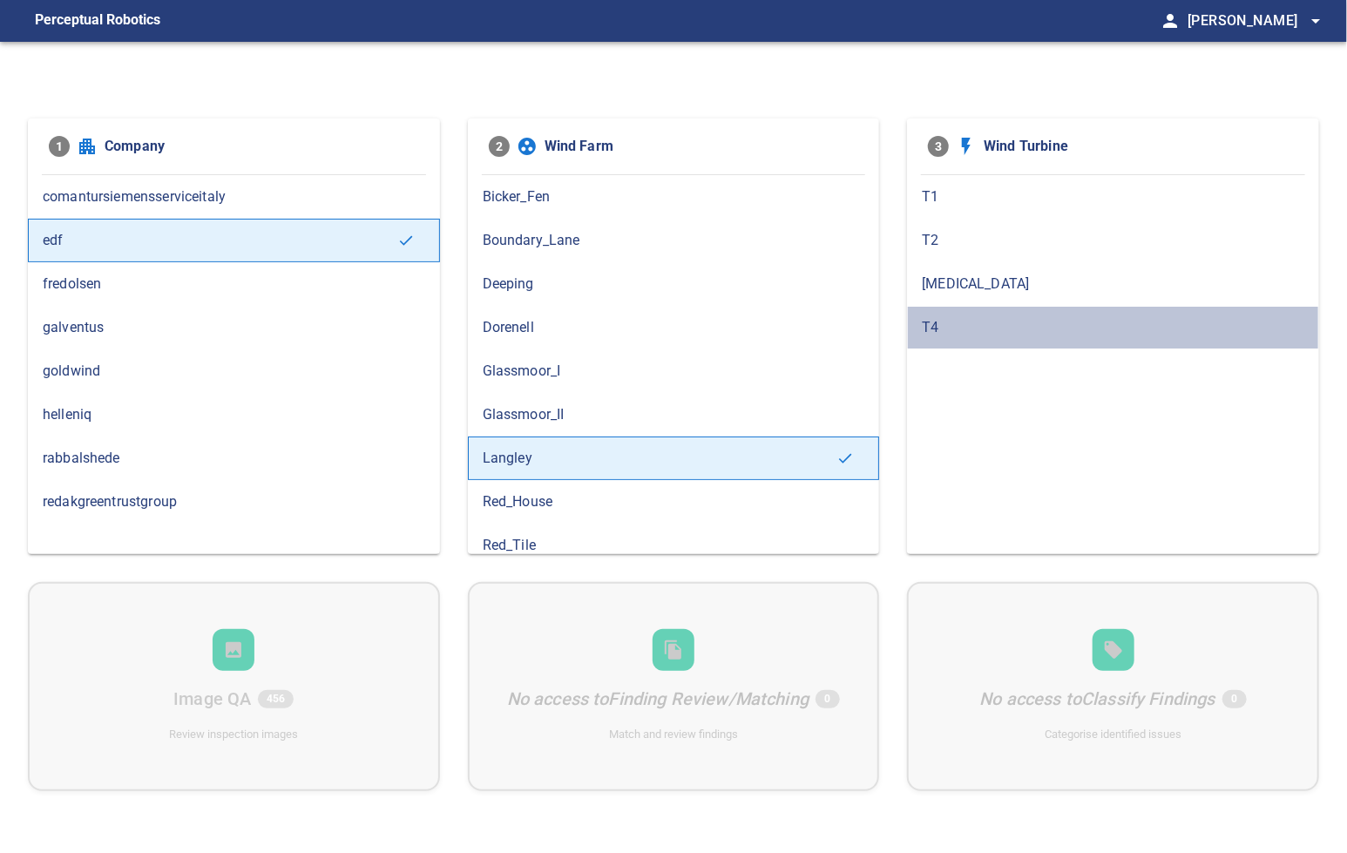 The image size is (1347, 853). I want to click on div: Dorenell, so click(674, 328).